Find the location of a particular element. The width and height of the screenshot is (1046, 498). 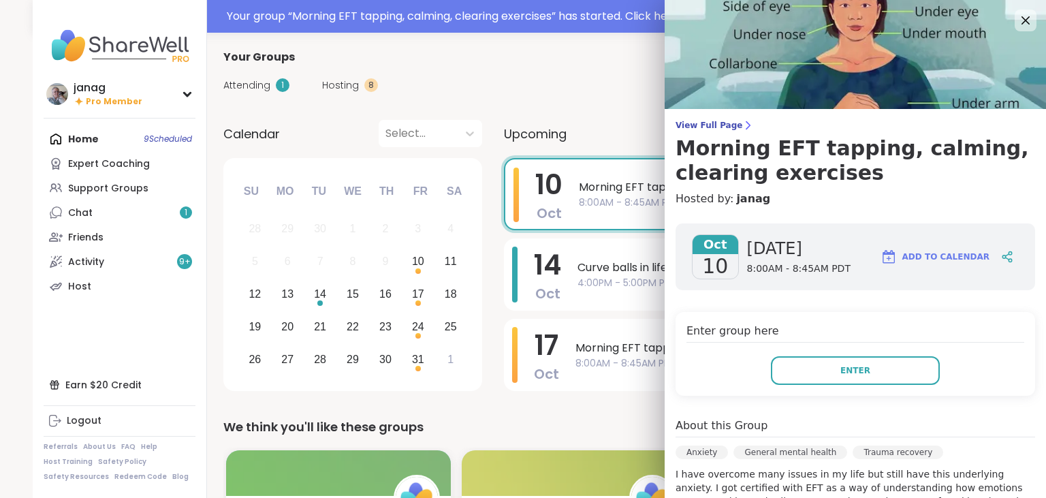

div: Choose Thursday, October 30th, 2025 is located at coordinates (385, 359).